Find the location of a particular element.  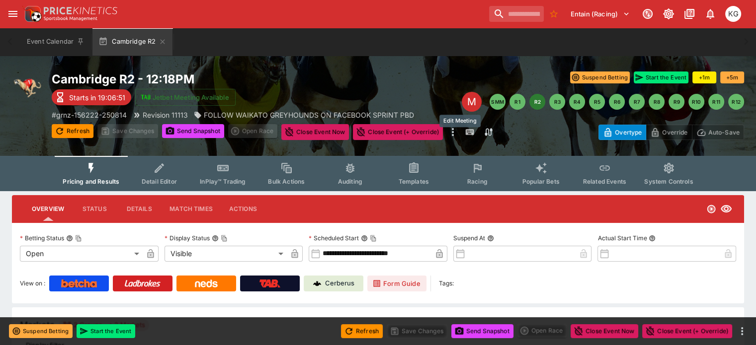

h2: Copy To Clipboard is located at coordinates (253, 79).